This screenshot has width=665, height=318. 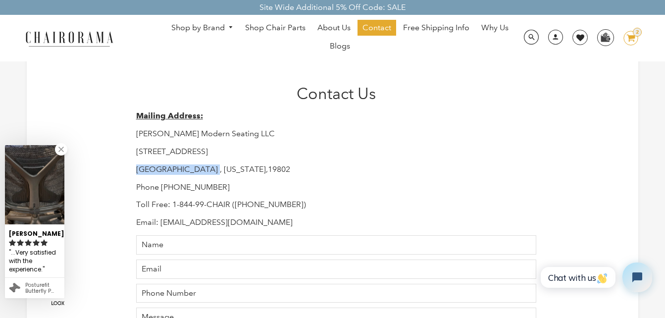 What do you see at coordinates (35, 261) in the screenshot?
I see `div: ...Very satisfied with the experience.` at bounding box center [35, 261].